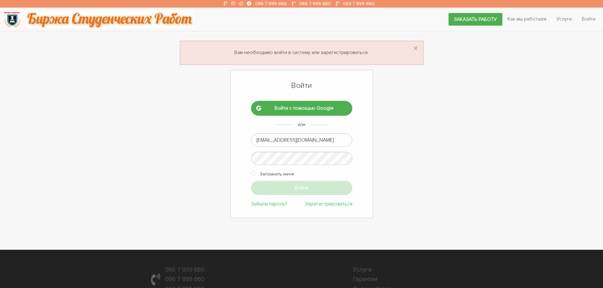 This screenshot has width=603, height=288. What do you see at coordinates (110, 19) in the screenshot?
I see `img: motto-2ce64da2796df845c65ce8f9480b9c9d679903764b3ca6da4b6de107518df0fe.gif` at bounding box center [110, 19].